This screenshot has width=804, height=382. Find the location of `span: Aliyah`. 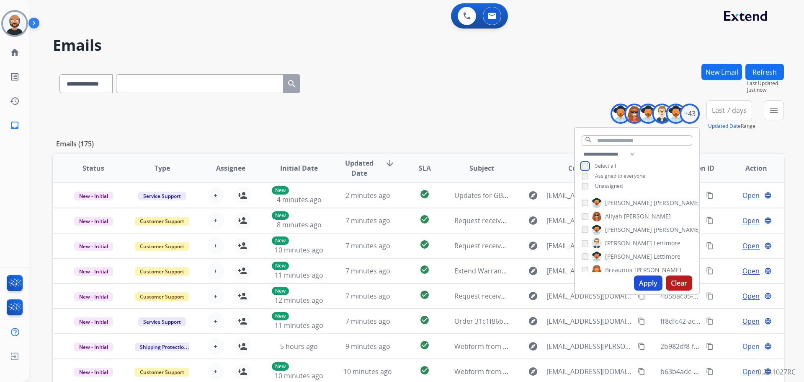

span: Aliyah is located at coordinates (614, 216).